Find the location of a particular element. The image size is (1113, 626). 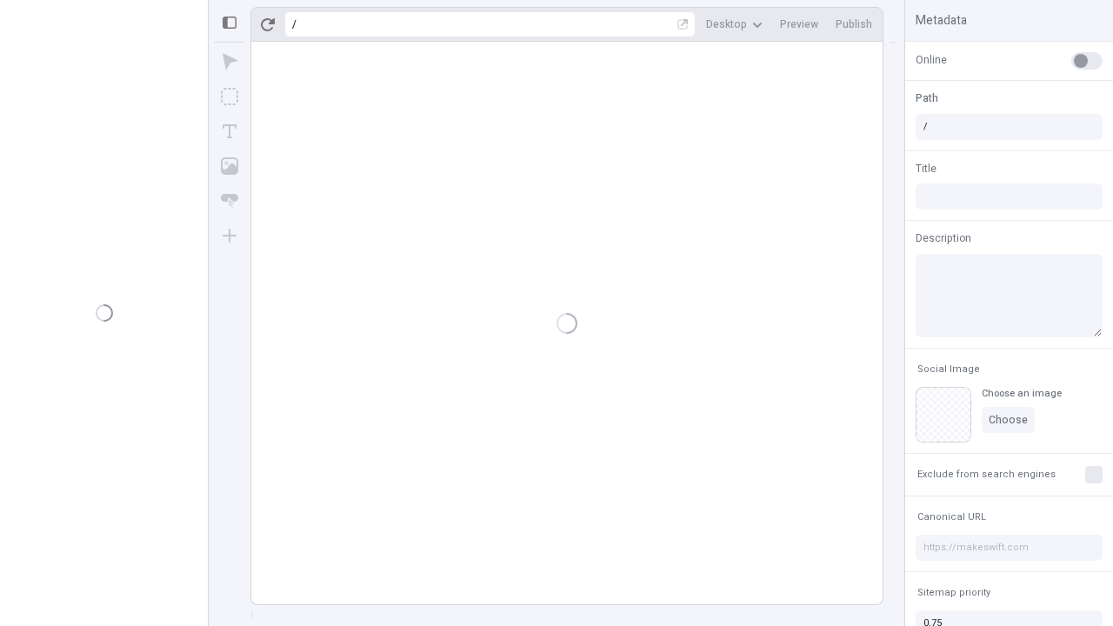

span: Preview is located at coordinates (799, 24).